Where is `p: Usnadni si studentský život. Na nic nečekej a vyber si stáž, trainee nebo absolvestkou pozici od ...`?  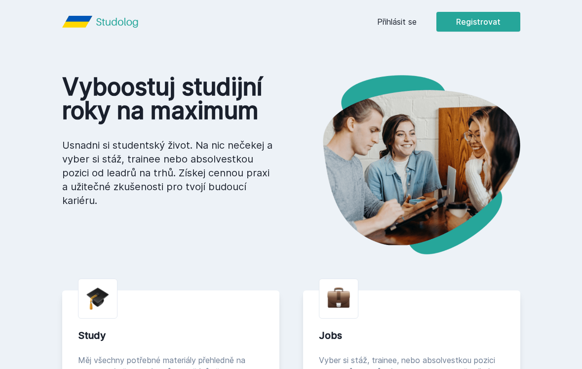 p: Usnadni si studentský život. Na nic nečekej a vyber si stáž, trainee nebo absolvestkou pozici od ... is located at coordinates (169, 173).